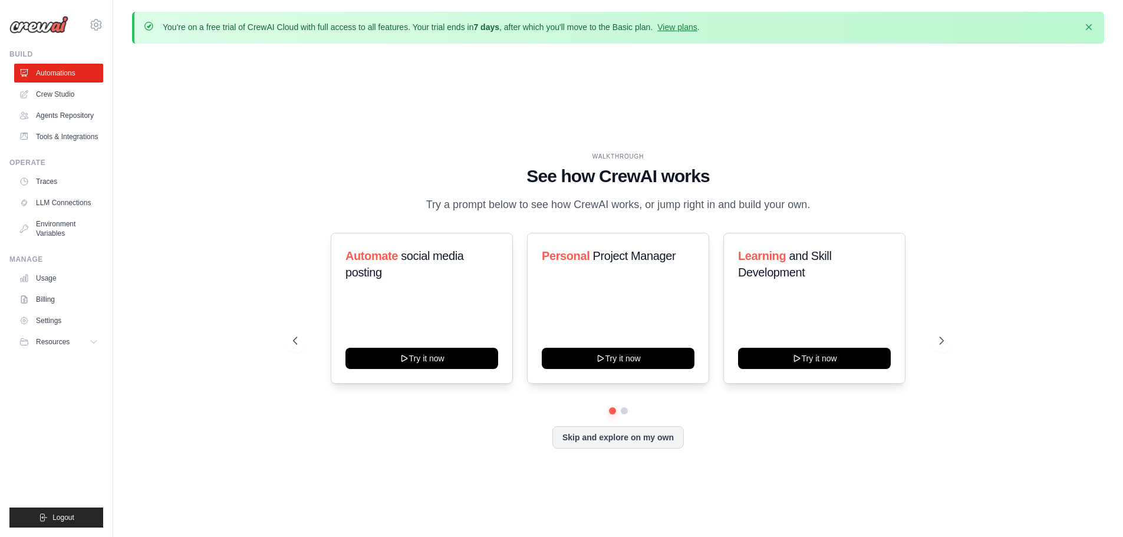 This screenshot has height=537, width=1123. What do you see at coordinates (39, 25) in the screenshot?
I see `img: Logo` at bounding box center [39, 25].